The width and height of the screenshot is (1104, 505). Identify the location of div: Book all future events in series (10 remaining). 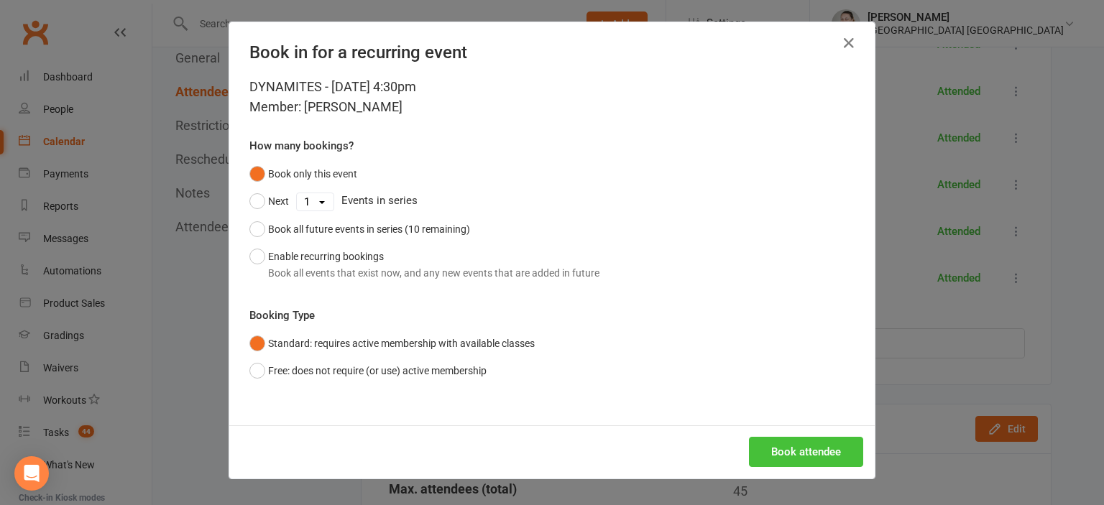
(369, 229).